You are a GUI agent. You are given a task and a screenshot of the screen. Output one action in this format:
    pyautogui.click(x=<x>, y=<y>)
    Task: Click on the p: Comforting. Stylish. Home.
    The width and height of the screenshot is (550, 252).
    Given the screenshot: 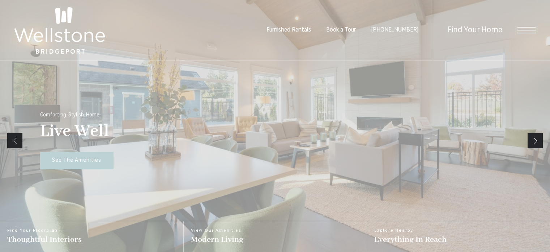 What is the action you would take?
    pyautogui.click(x=70, y=115)
    